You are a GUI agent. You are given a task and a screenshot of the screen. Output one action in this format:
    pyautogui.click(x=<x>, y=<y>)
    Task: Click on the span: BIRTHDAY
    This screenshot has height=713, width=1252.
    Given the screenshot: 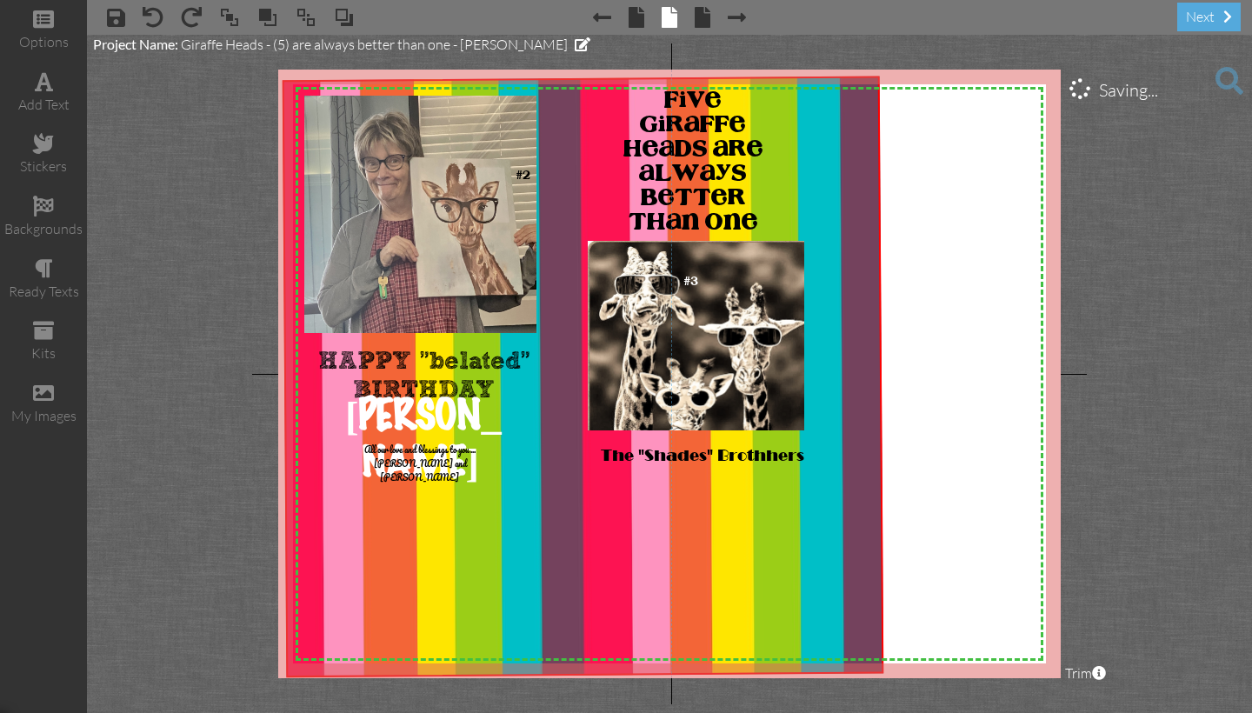 What is the action you would take?
    pyautogui.click(x=423, y=389)
    